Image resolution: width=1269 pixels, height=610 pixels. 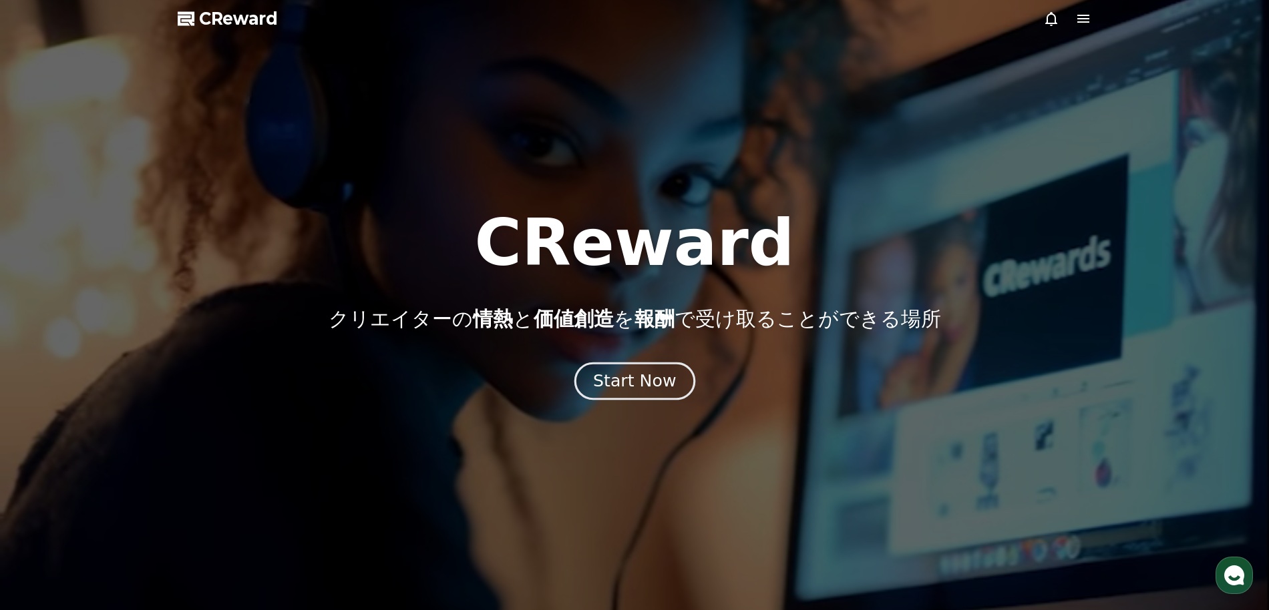 What do you see at coordinates (634, 381) in the screenshot?
I see `div: Start Now` at bounding box center [634, 381].